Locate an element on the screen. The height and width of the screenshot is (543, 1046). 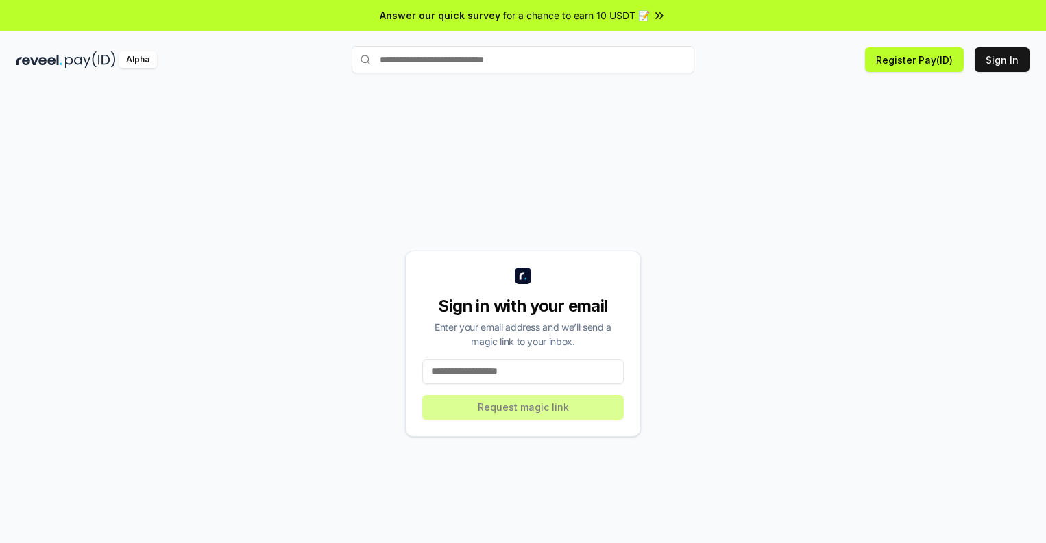
button: Register Pay(ID) is located at coordinates (914, 60).